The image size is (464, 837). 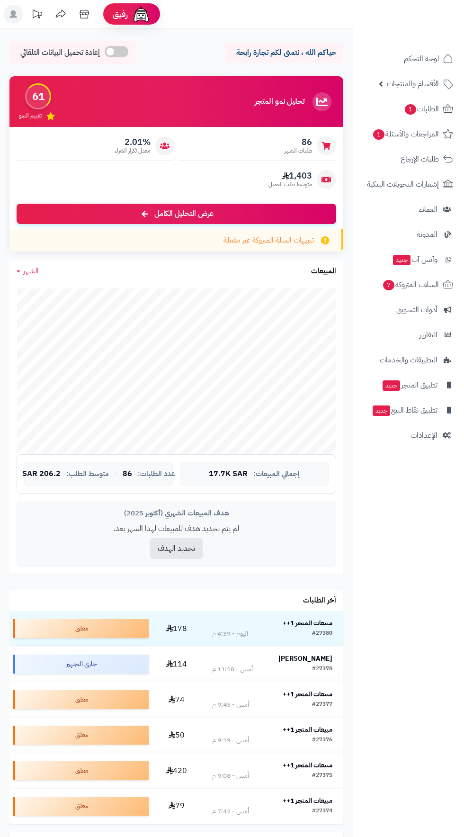 What do you see at coordinates (284, 53) in the screenshot?
I see `p: حياكم الله ، نتمنى لكم تجارة رابحة` at bounding box center [284, 53].